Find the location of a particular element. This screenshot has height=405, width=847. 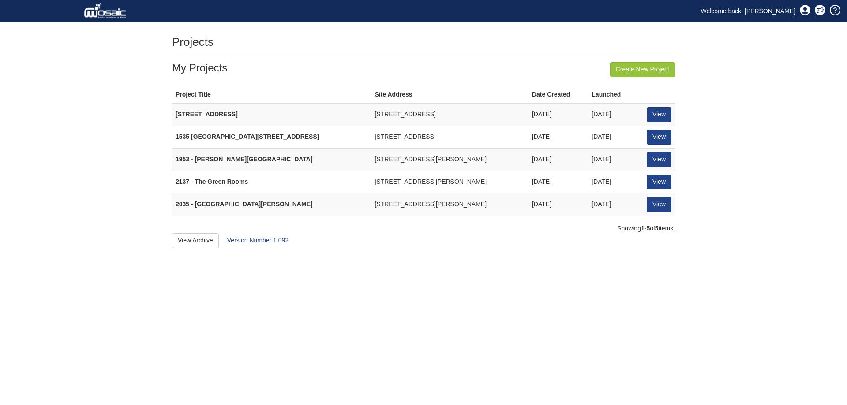

strong: 2137 - The Green Rooms is located at coordinates (212, 182).